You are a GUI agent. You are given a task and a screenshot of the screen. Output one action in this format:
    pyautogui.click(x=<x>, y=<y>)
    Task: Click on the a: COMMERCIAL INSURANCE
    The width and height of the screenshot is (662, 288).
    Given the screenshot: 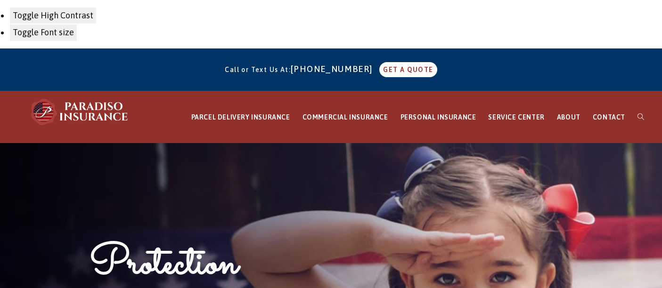 What is the action you would take?
    pyautogui.click(x=345, y=117)
    